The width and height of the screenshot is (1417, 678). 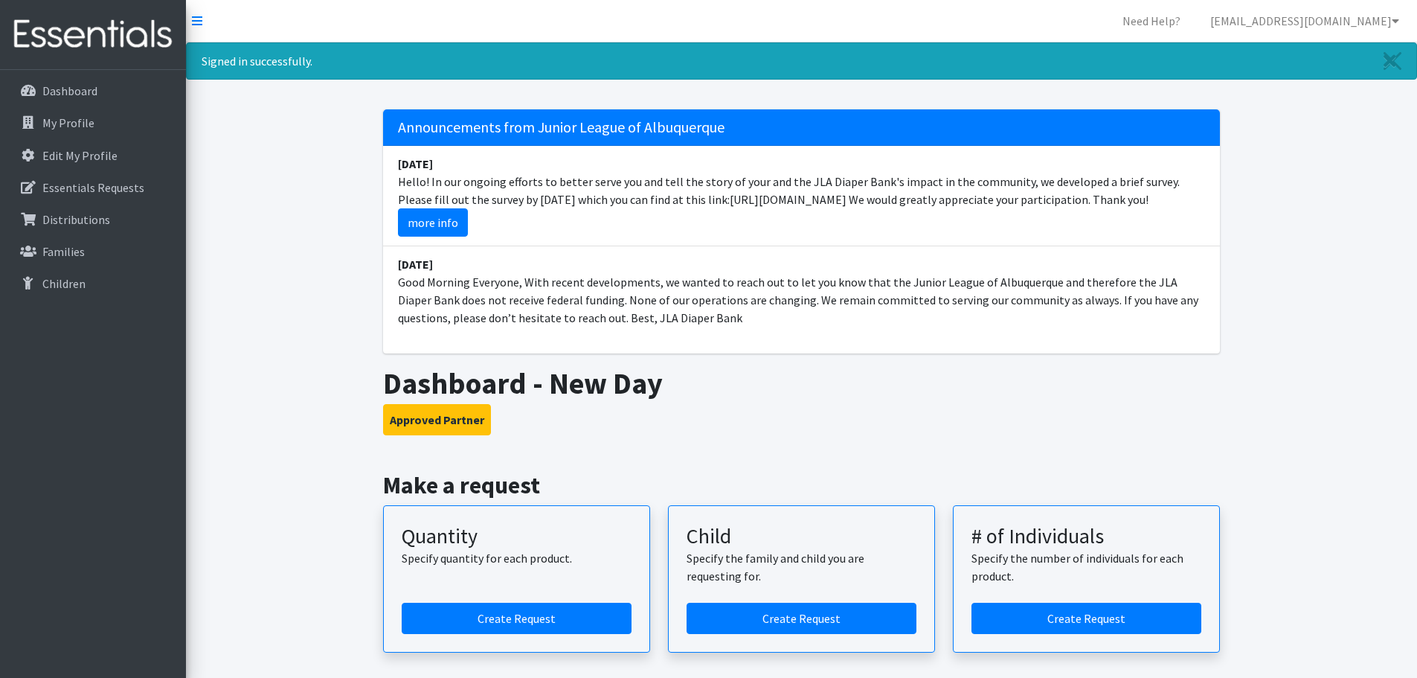 What do you see at coordinates (93, 155) in the screenshot?
I see `a: Edit My Profile` at bounding box center [93, 155].